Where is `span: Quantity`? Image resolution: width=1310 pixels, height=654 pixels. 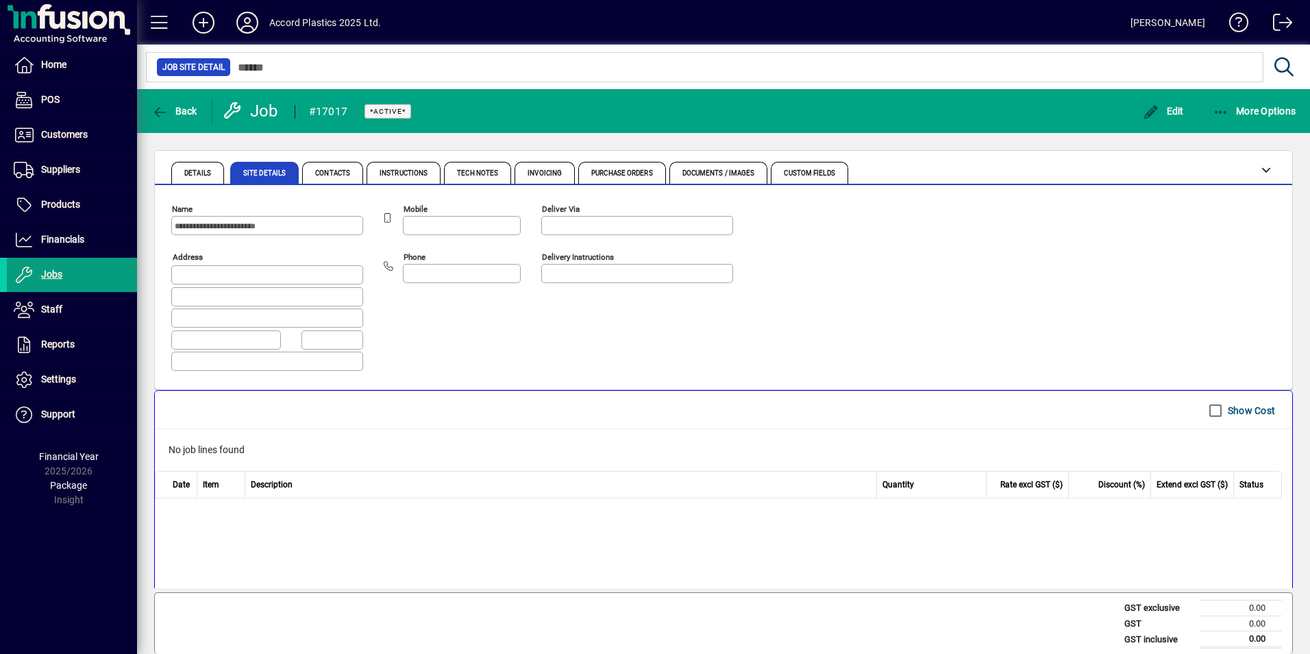
span: Quantity is located at coordinates (898, 484).